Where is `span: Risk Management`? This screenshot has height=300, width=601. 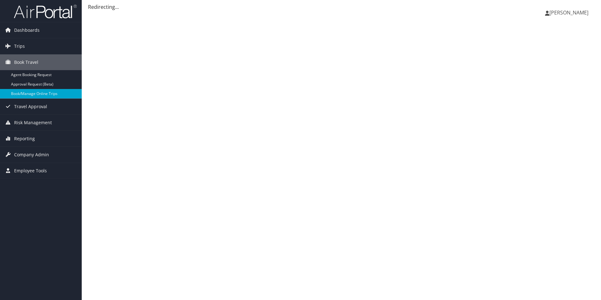
span: Risk Management is located at coordinates (33, 123).